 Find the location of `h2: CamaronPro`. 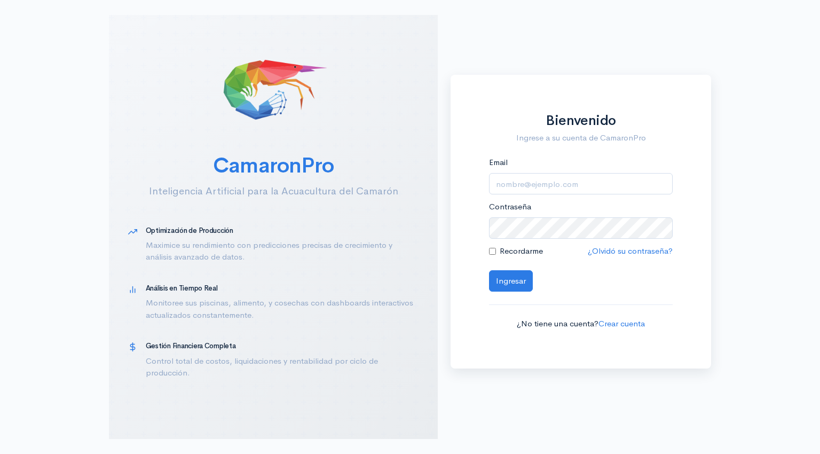

h2: CamaronPro is located at coordinates (273, 165).